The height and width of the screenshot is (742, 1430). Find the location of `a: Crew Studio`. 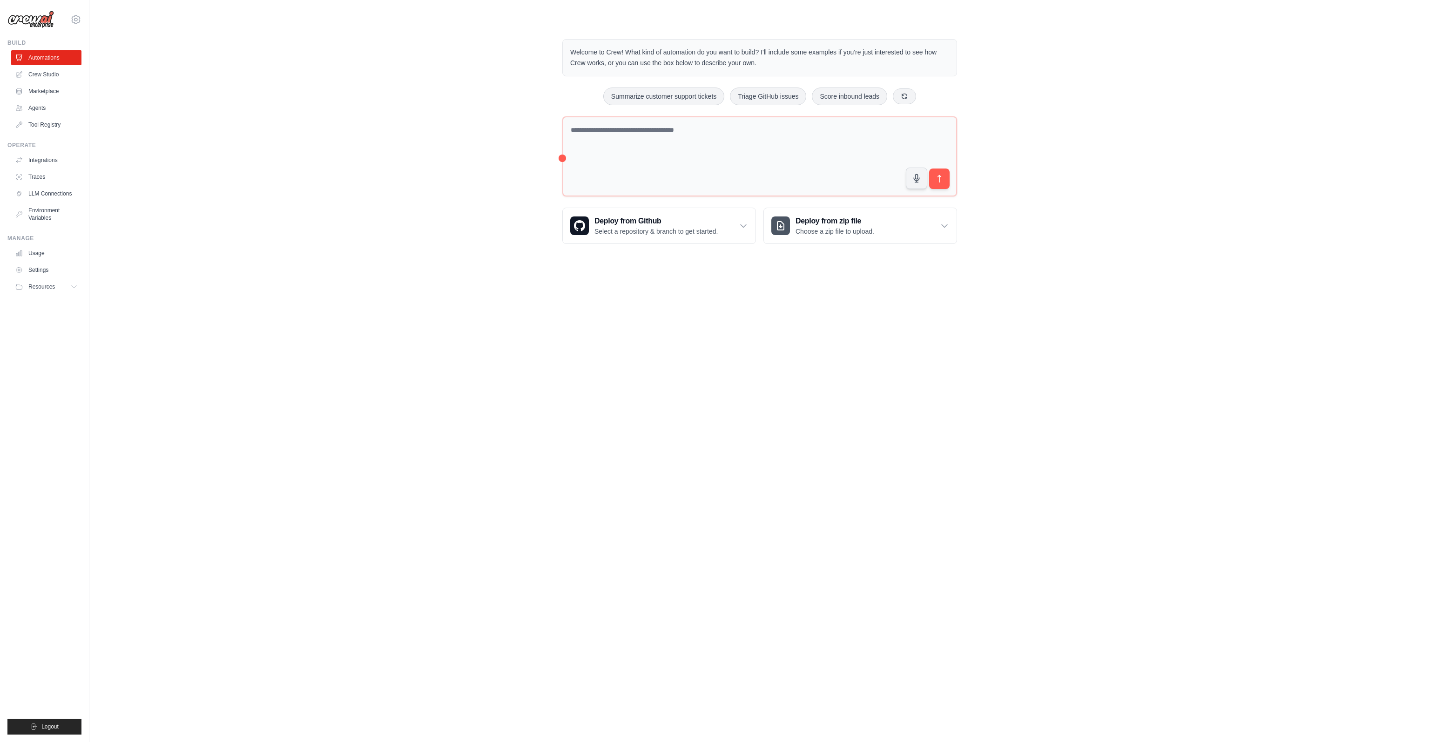

a: Crew Studio is located at coordinates (46, 74).